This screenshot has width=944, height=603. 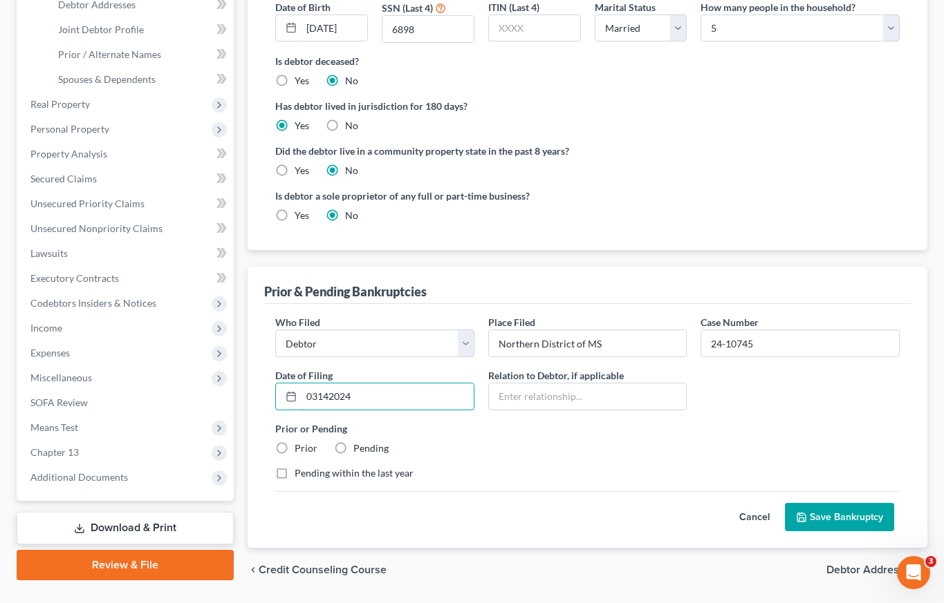 What do you see at coordinates (79, 477) in the screenshot?
I see `span: Additional Documents` at bounding box center [79, 477].